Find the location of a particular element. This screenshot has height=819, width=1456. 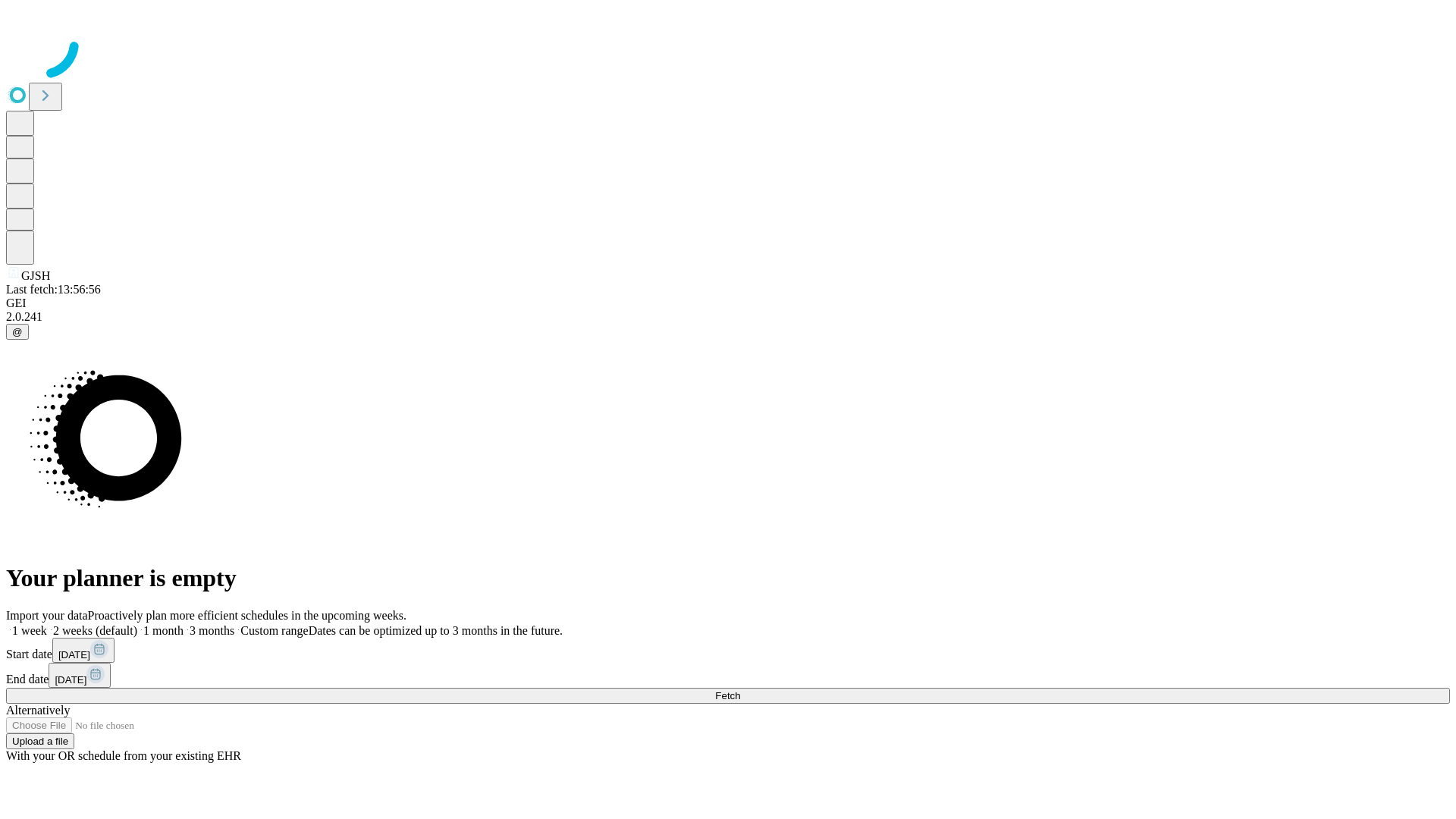

h1: Your planner is empty is located at coordinates (728, 578).